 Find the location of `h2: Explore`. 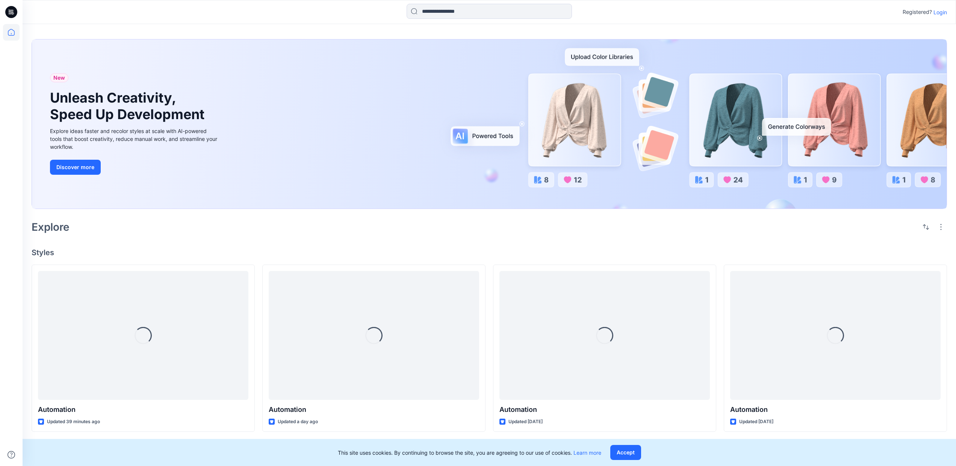

h2: Explore is located at coordinates (50, 227).